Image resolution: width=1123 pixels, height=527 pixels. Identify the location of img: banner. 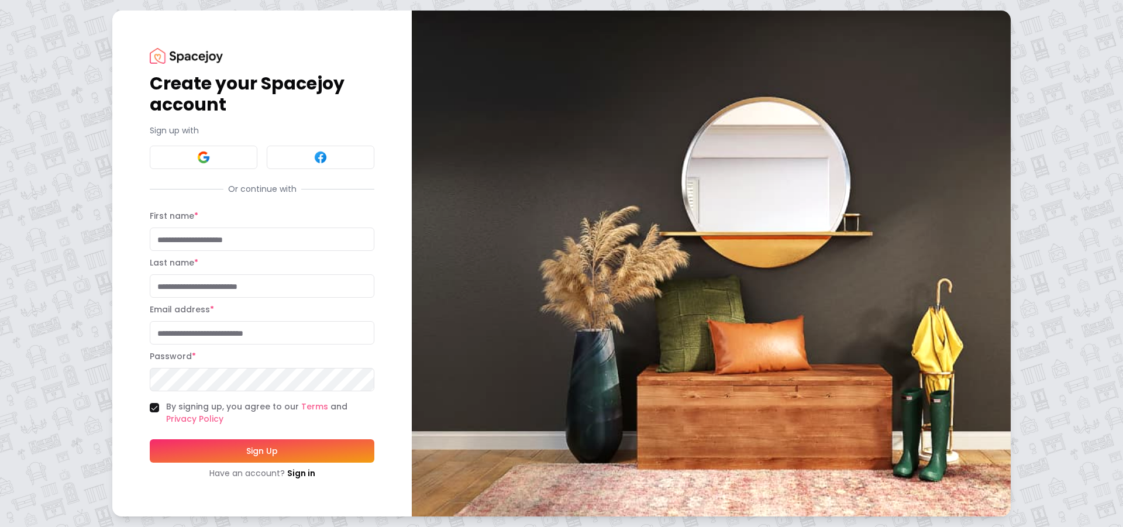
(711, 263).